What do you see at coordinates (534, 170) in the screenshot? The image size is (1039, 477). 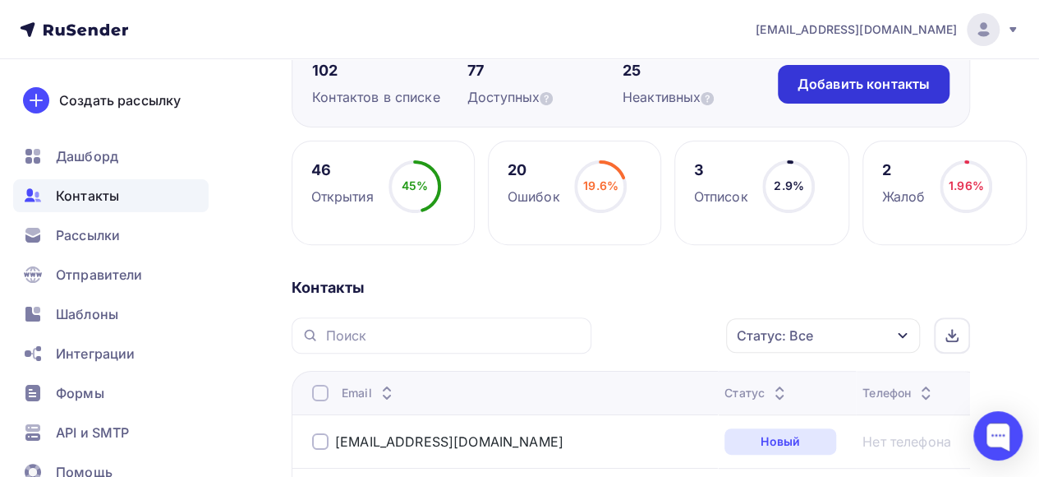 I see `div: 20` at bounding box center [534, 170].